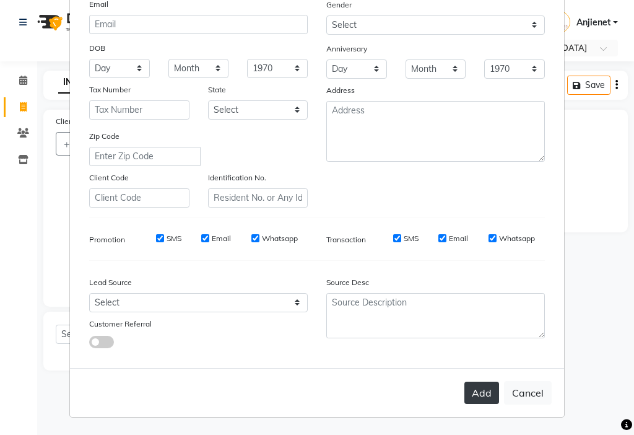 Image resolution: width=634 pixels, height=435 pixels. What do you see at coordinates (347, 49) in the screenshot?
I see `label: Anniversary` at bounding box center [347, 49].